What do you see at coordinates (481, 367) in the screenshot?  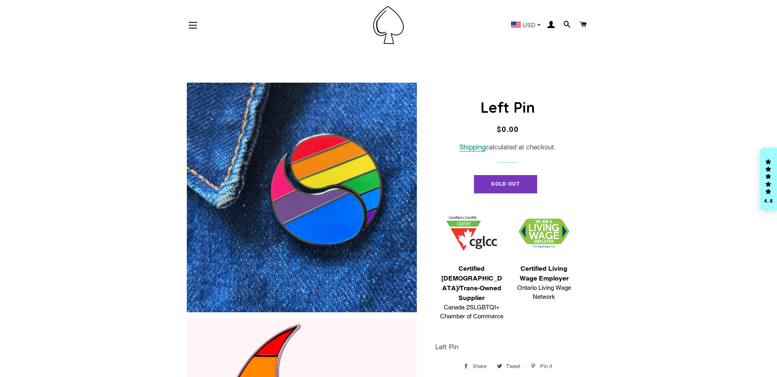 I see `span: Share` at bounding box center [481, 367].